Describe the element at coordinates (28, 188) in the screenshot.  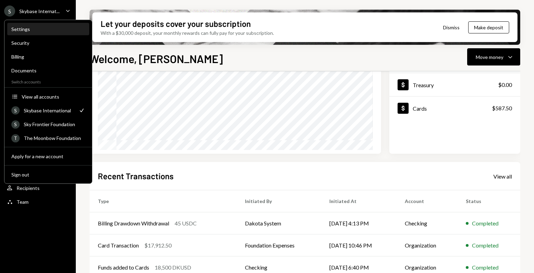
I see `div: Recipients` at that location.